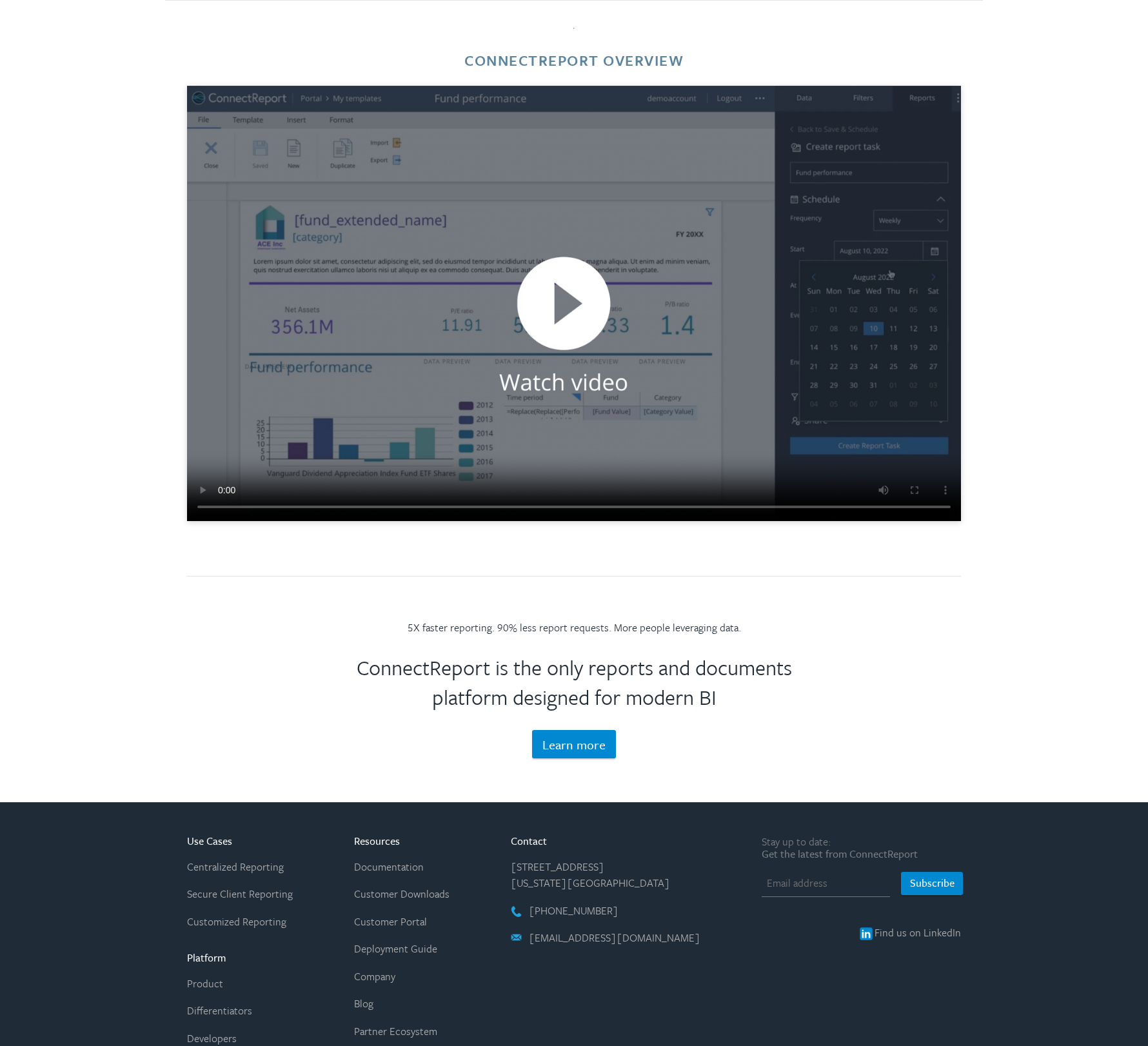  Describe the element at coordinates (82, 80) in the screenshot. I see `div: Domain Overview` at that location.